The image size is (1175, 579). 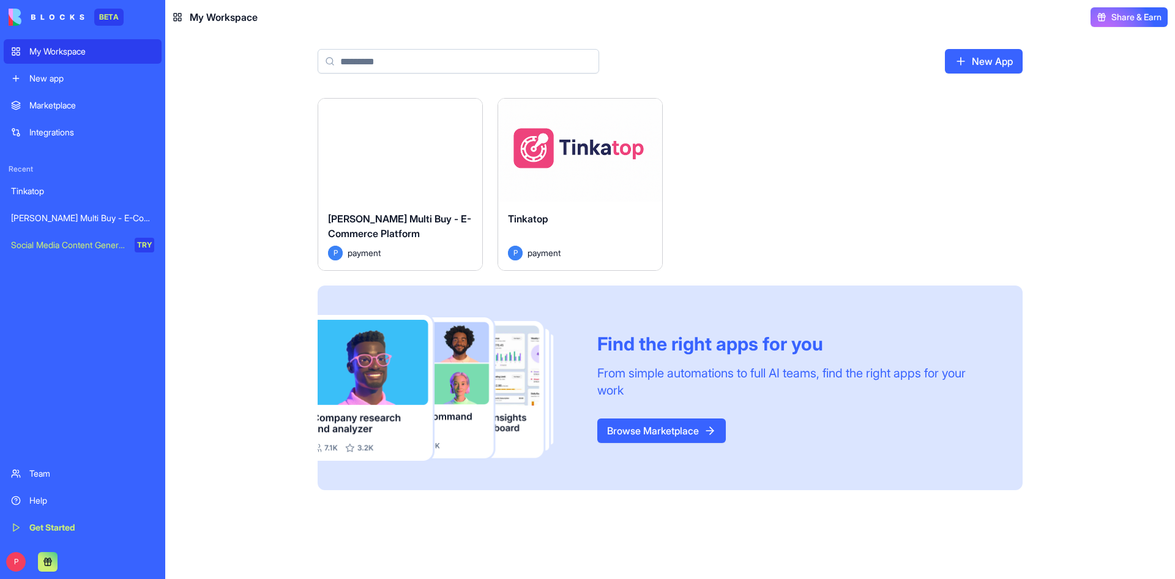 What do you see at coordinates (528, 219) in the screenshot?
I see `span: Tinkatop` at bounding box center [528, 219].